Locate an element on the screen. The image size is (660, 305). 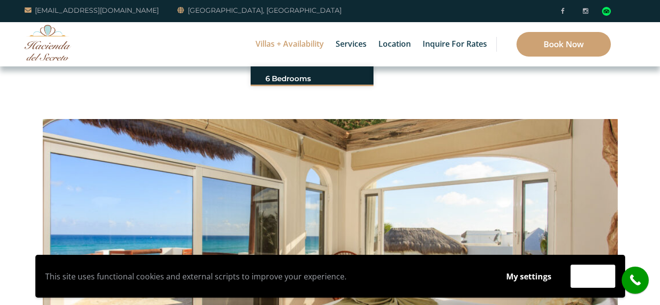
button: My settings is located at coordinates (529, 276).